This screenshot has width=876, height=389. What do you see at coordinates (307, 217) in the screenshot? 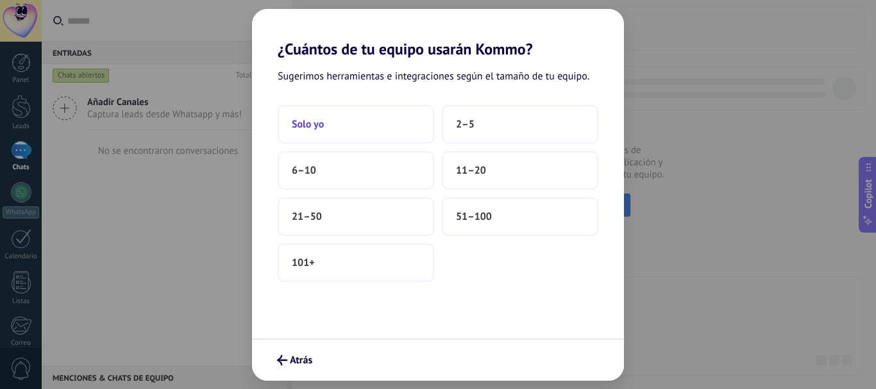
I see `span: 21–50` at bounding box center [307, 217].